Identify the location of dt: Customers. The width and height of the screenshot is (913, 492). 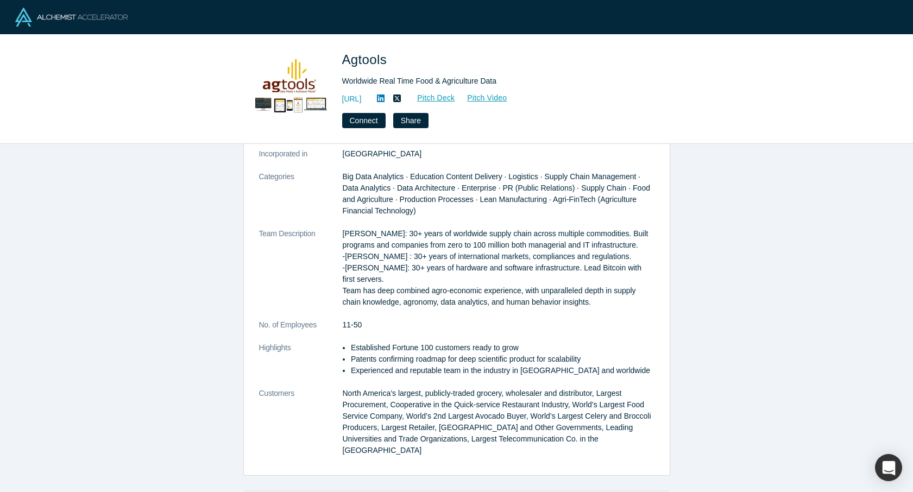
(301, 427).